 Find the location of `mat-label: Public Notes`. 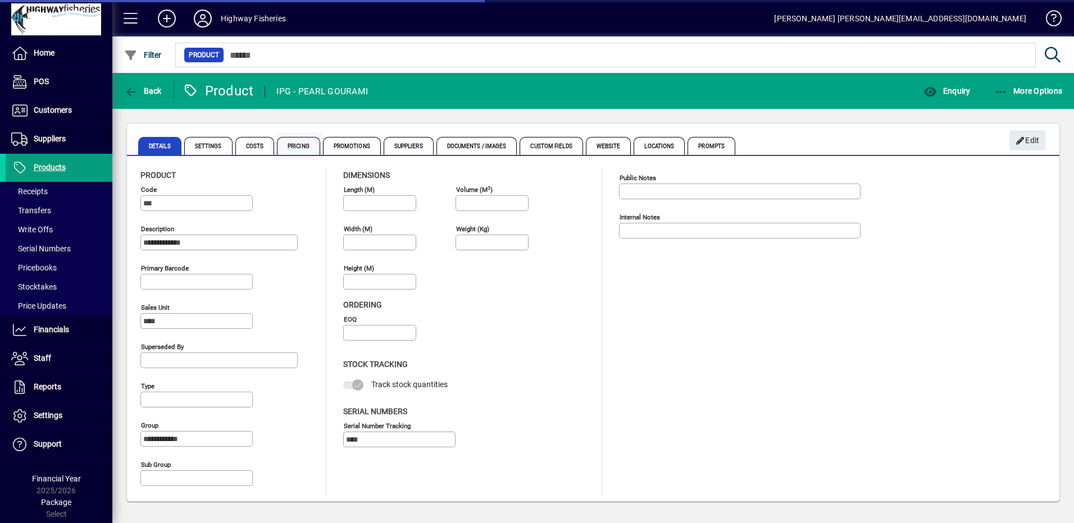

mat-label: Public Notes is located at coordinates (637, 178).